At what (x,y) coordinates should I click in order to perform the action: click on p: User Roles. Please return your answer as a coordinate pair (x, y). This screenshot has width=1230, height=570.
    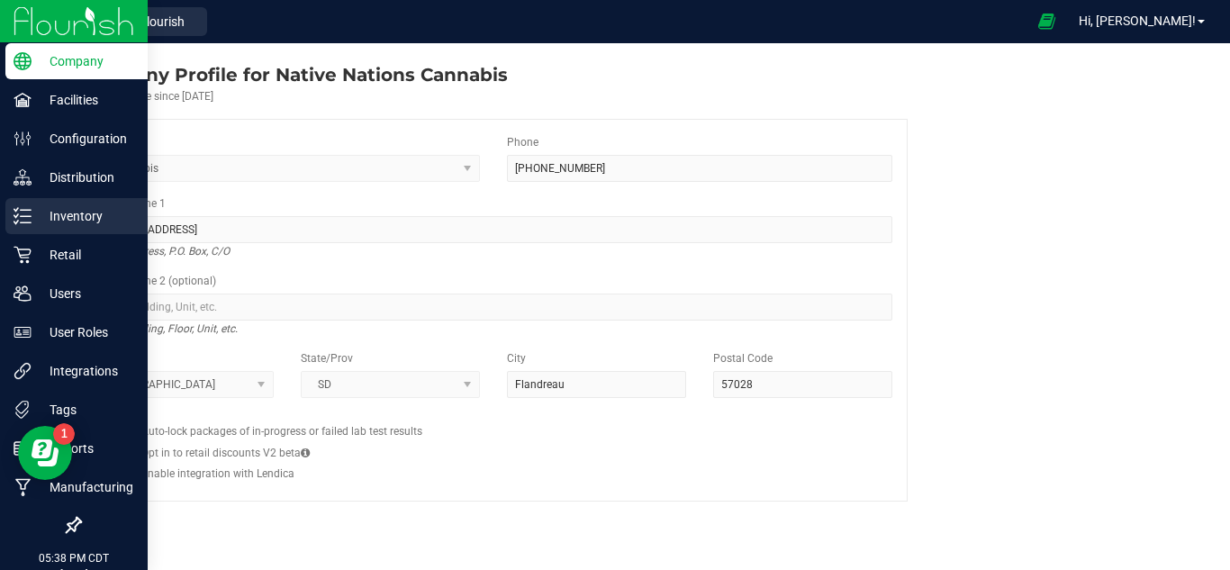
    Looking at the image, I should click on (86, 332).